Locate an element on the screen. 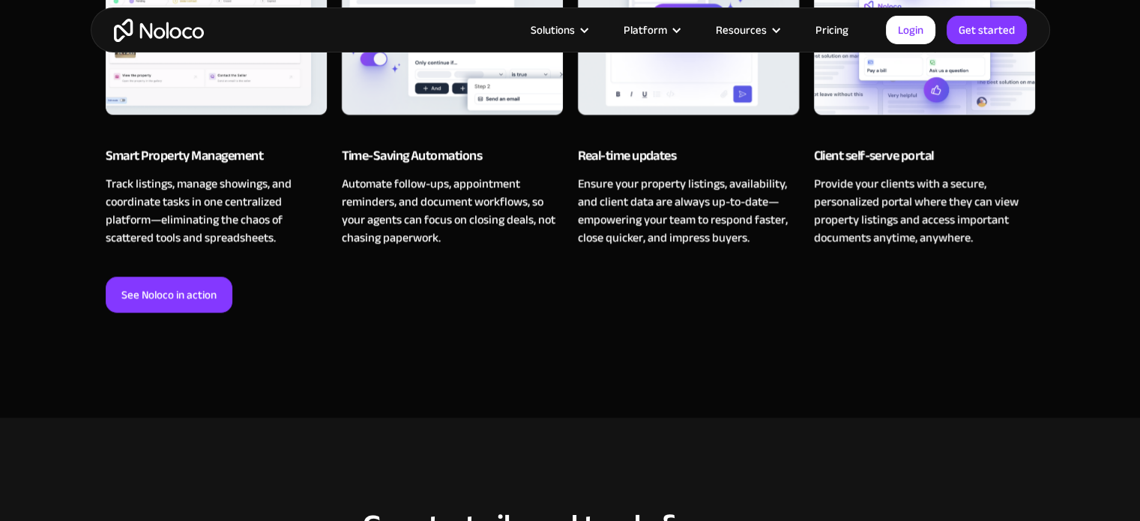 The image size is (1140, 521). a: Get started is located at coordinates (986, 30).